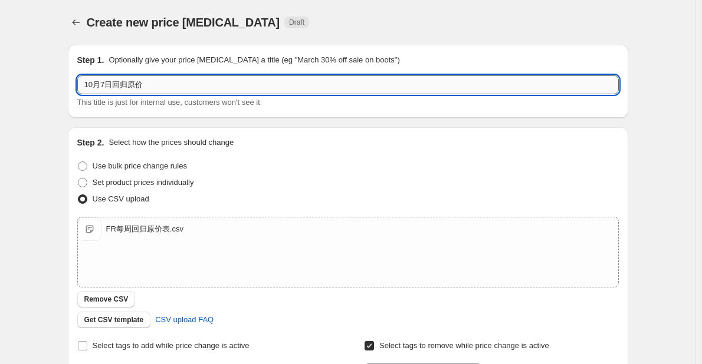 The height and width of the screenshot is (364, 702). I want to click on span: Use CSV upload, so click(121, 199).